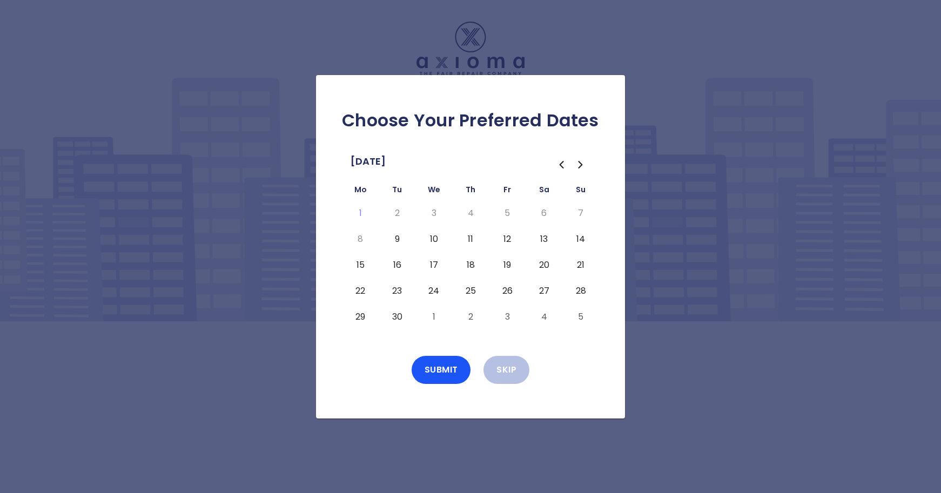 The image size is (941, 493). Describe the element at coordinates (471, 239) in the screenshot. I see `button: Thursday, September 11th, 2025` at that location.